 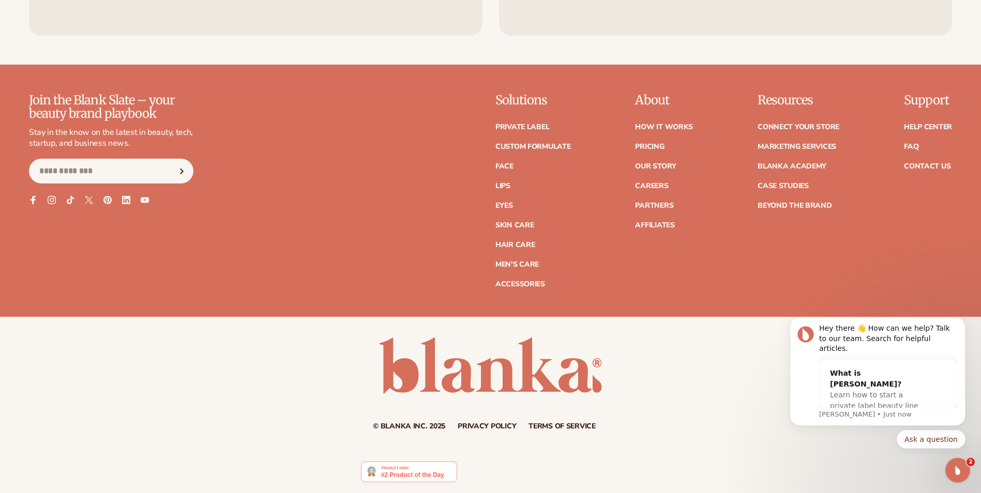 What do you see at coordinates (795, 206) in the screenshot?
I see `a: Beyond the brand` at bounding box center [795, 206].